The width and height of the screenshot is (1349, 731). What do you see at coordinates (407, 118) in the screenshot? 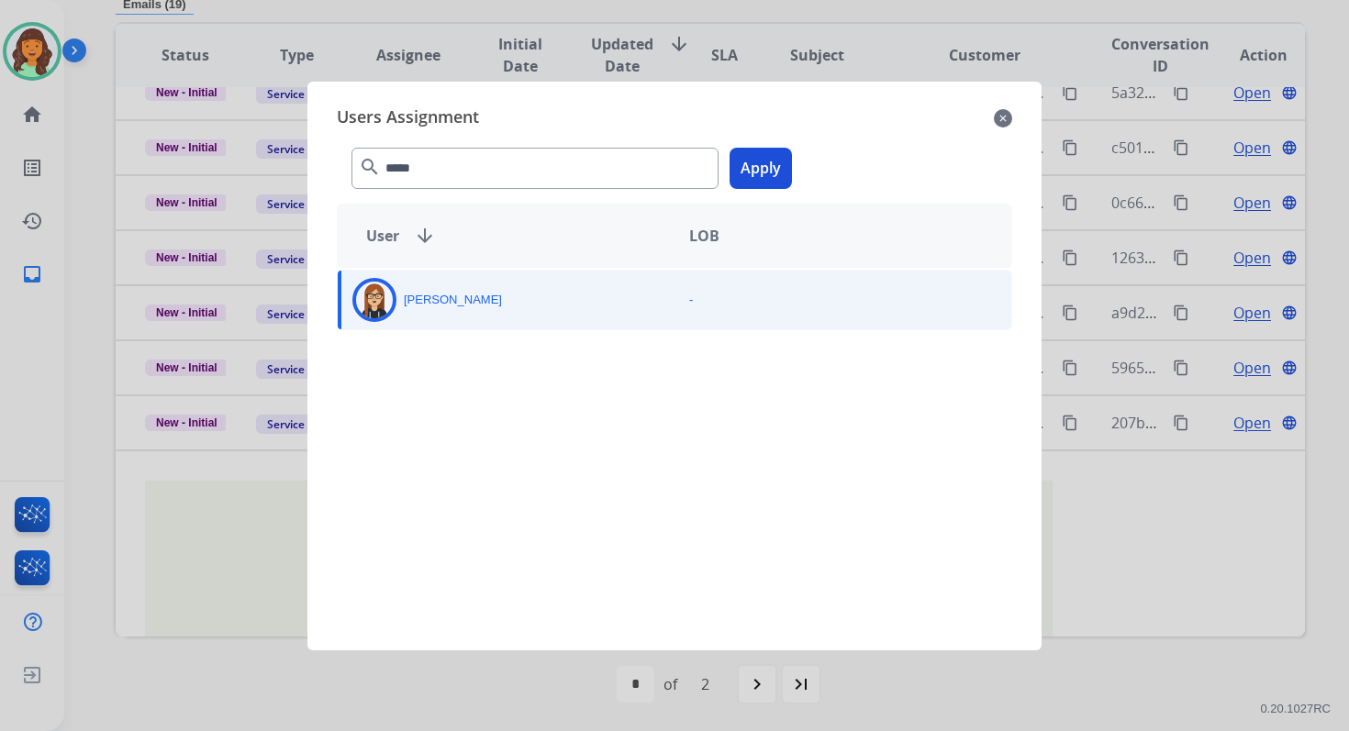
I see `span: Users Assignment` at bounding box center [407, 118].